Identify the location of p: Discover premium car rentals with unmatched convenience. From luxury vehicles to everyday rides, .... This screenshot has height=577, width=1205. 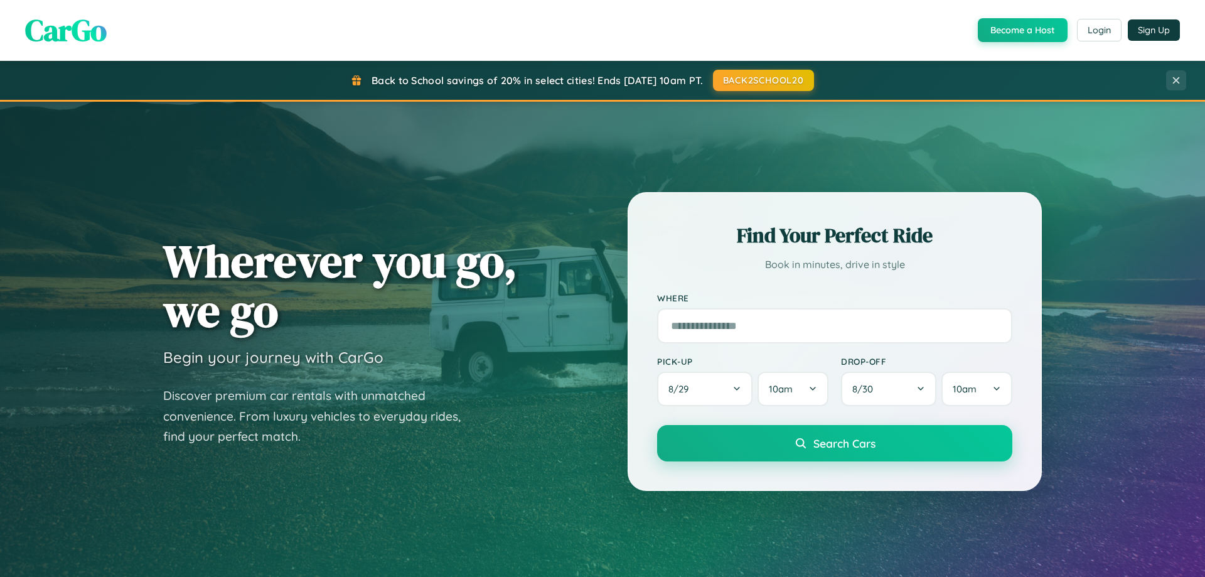
(320, 416).